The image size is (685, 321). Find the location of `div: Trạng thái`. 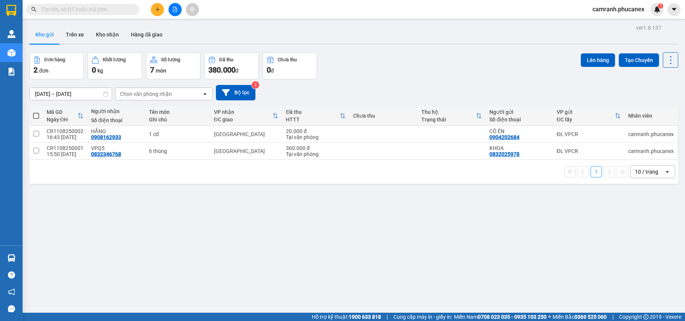

div: Trạng thái is located at coordinates (448, 120).